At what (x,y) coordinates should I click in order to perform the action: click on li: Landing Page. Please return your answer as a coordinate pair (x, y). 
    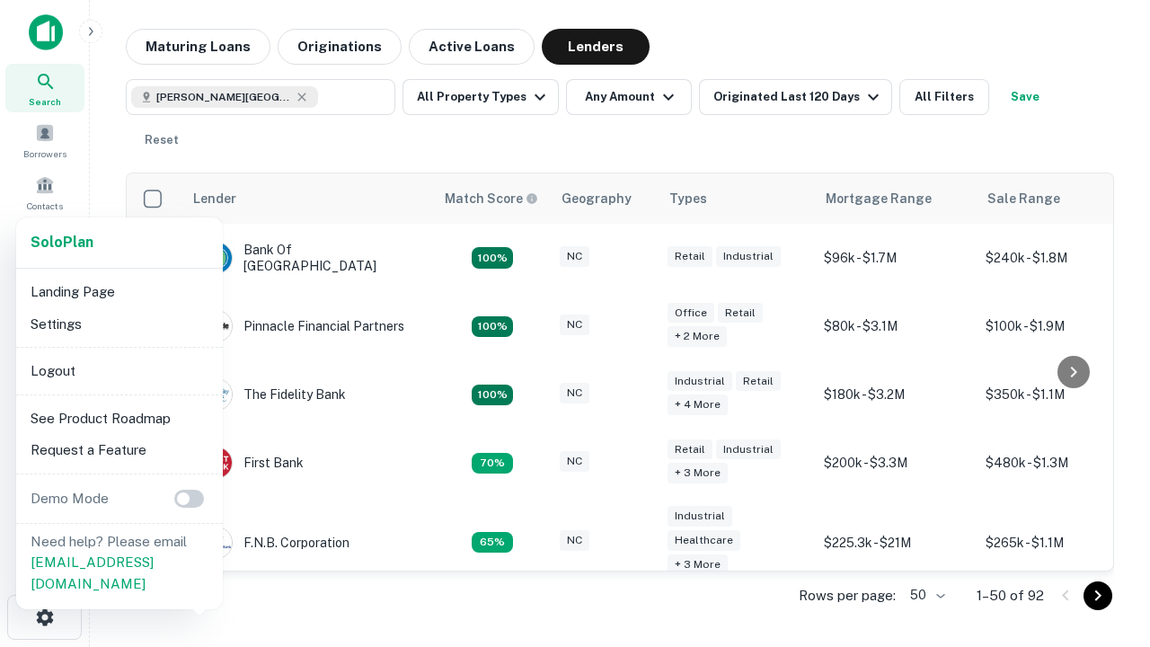
    Looking at the image, I should click on (120, 292).